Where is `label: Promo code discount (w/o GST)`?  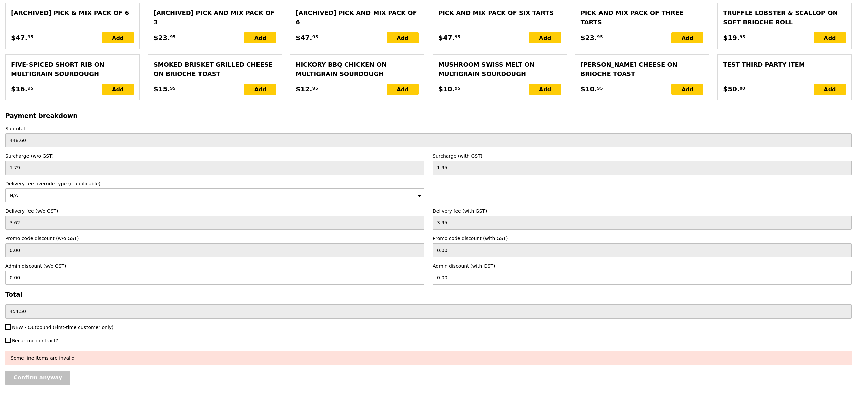 label: Promo code discount (w/o GST) is located at coordinates (215, 239).